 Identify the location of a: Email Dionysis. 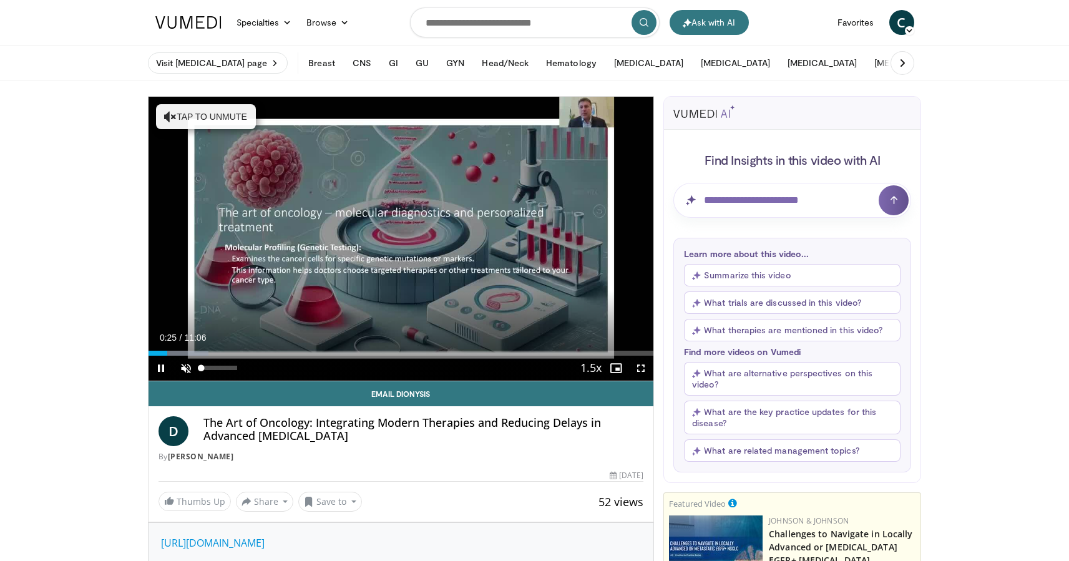
(401, 394).